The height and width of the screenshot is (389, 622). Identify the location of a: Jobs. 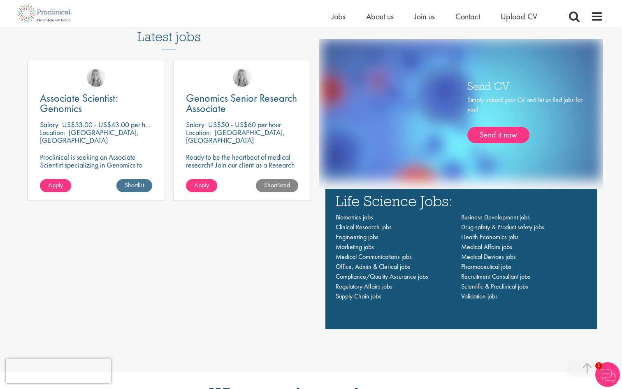
(339, 16).